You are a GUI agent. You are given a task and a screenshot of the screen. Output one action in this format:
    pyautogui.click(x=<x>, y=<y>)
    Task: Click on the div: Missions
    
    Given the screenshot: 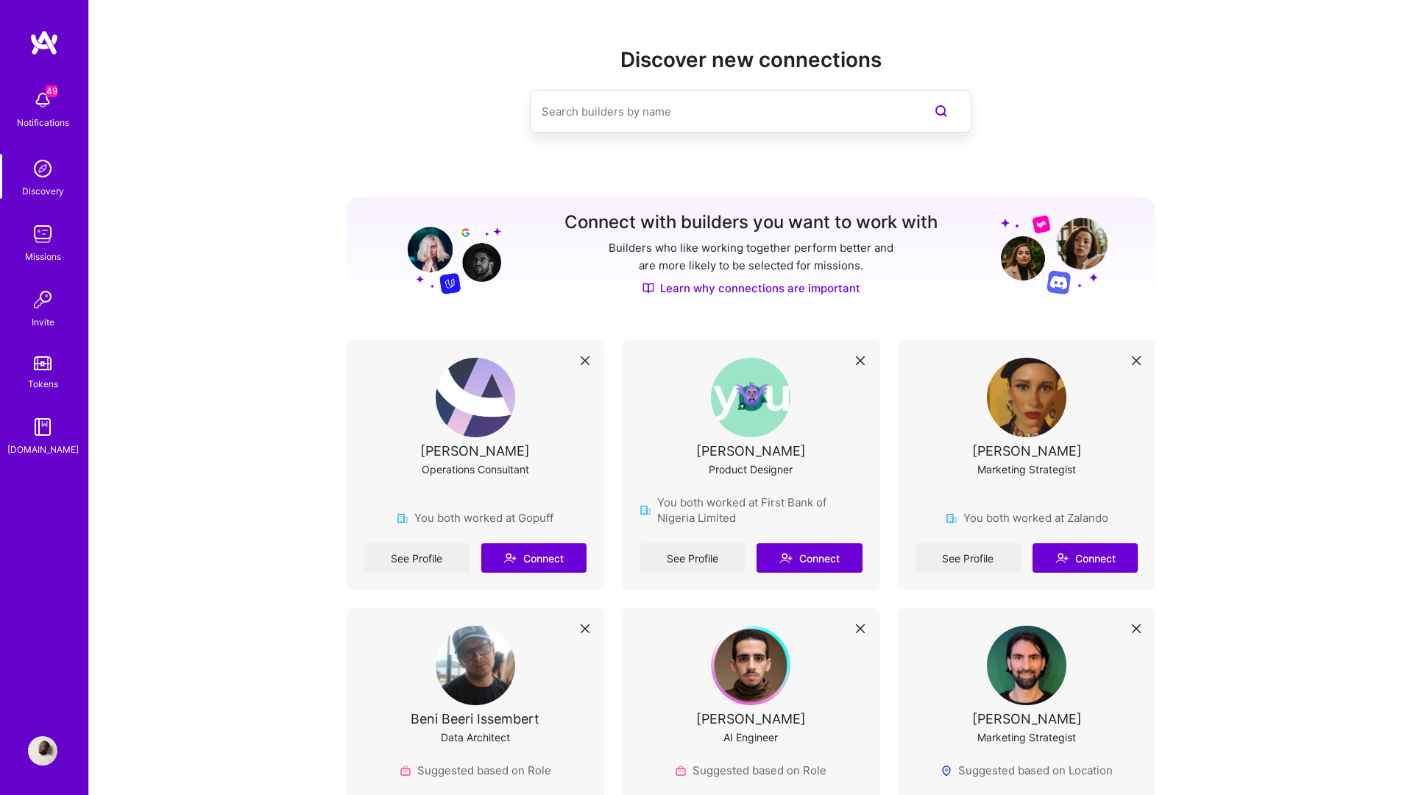 What is the action you would take?
    pyautogui.click(x=43, y=256)
    